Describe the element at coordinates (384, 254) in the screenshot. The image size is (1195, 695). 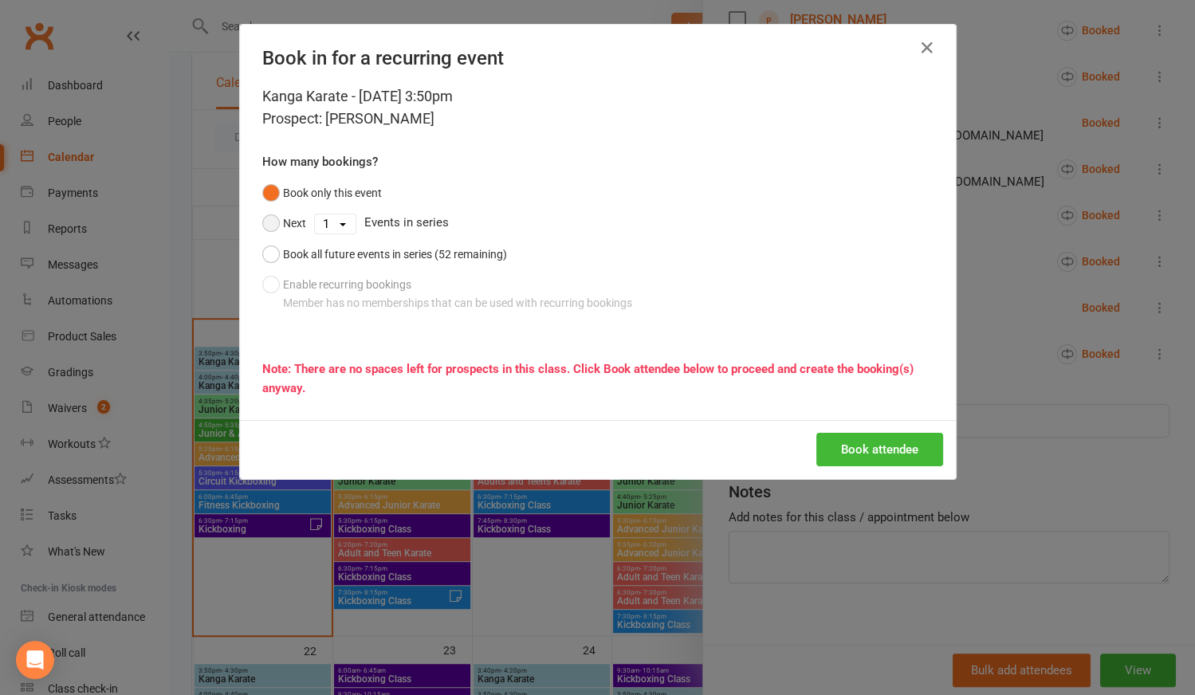
I see `button: Book all future events in series (52 remaining)` at that location.